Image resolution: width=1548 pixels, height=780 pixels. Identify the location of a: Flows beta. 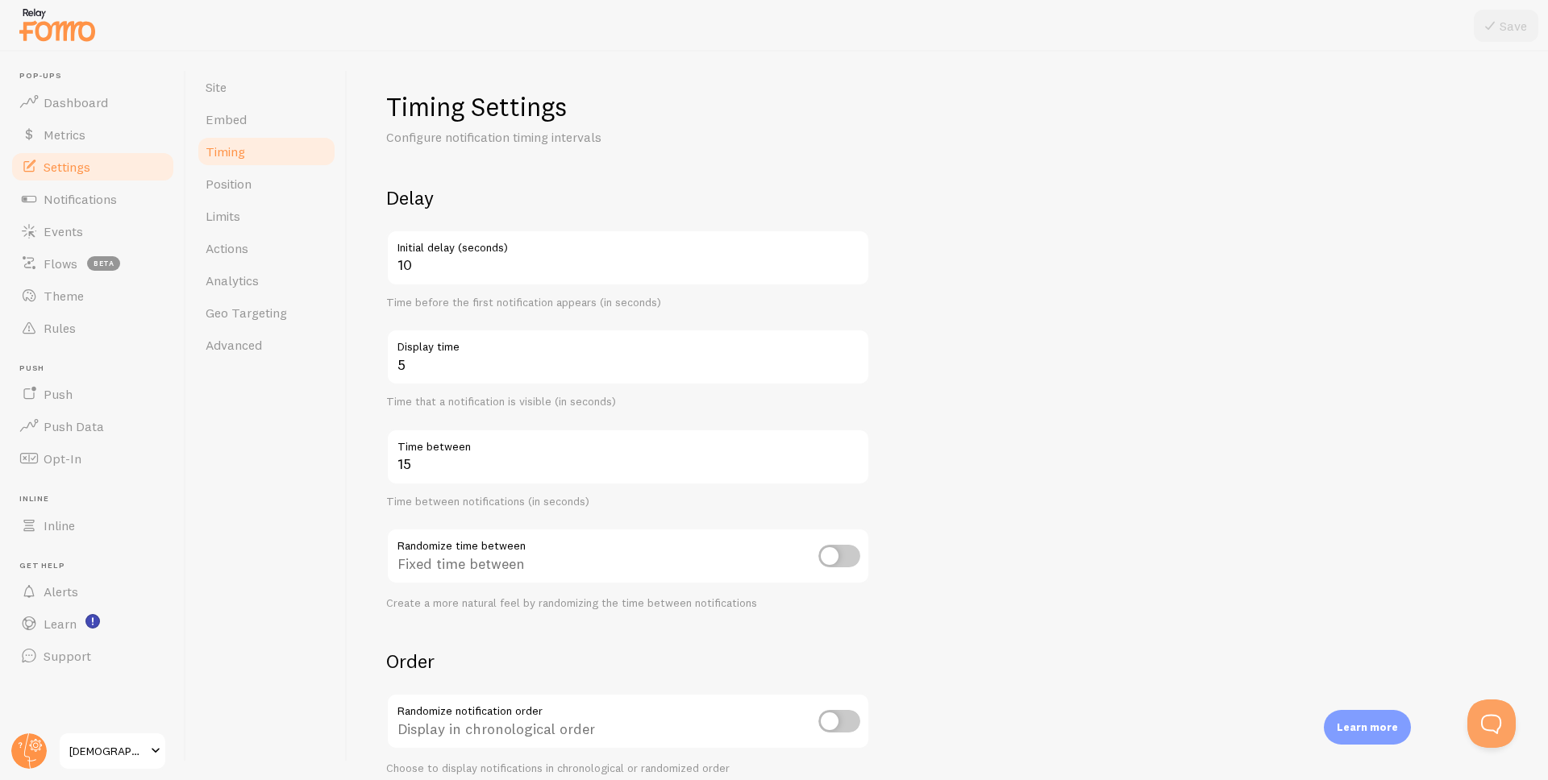
(93, 264).